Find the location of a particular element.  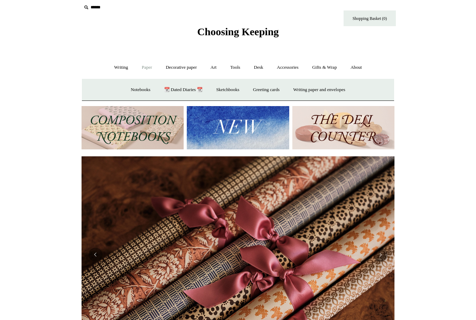

a: Writing is located at coordinates (121, 67).